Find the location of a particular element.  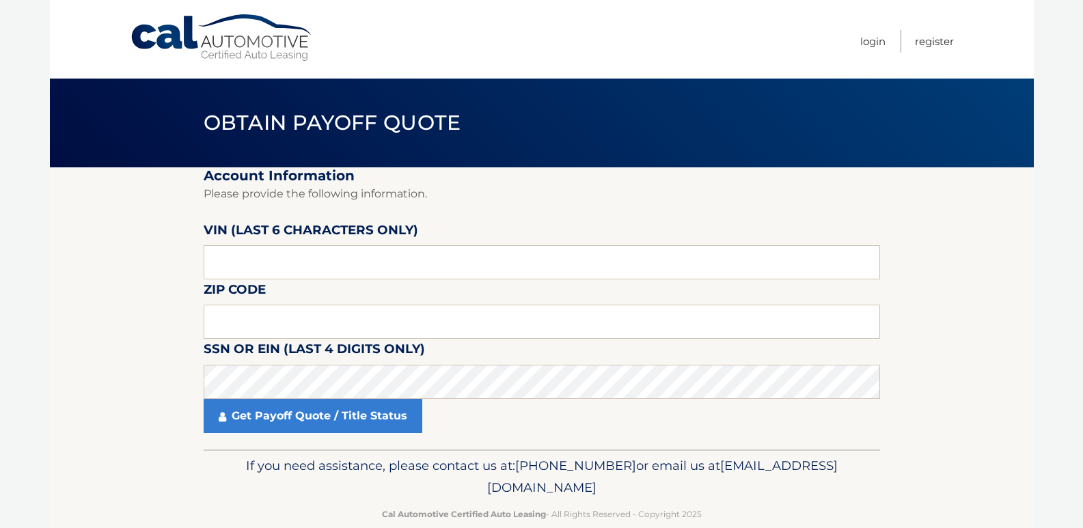

span: Obtain Payoff Quote is located at coordinates (332, 122).